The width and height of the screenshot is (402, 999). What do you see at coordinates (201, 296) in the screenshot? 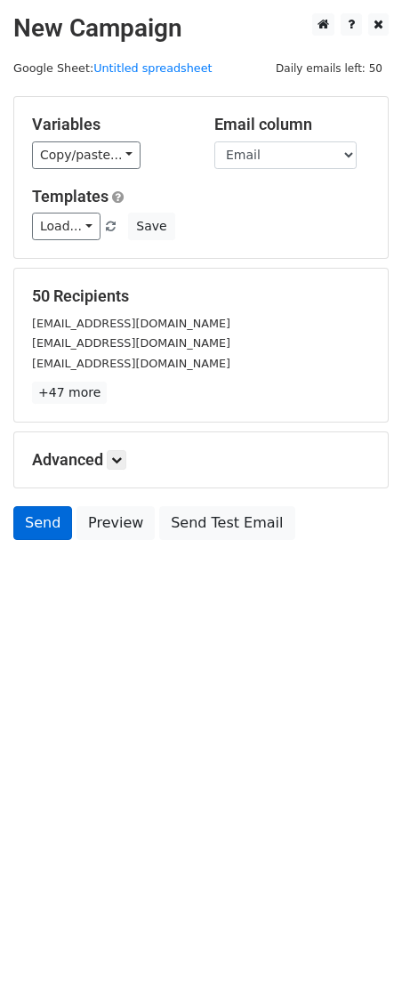
I see `h5: 50 Recipients` at bounding box center [201, 296].